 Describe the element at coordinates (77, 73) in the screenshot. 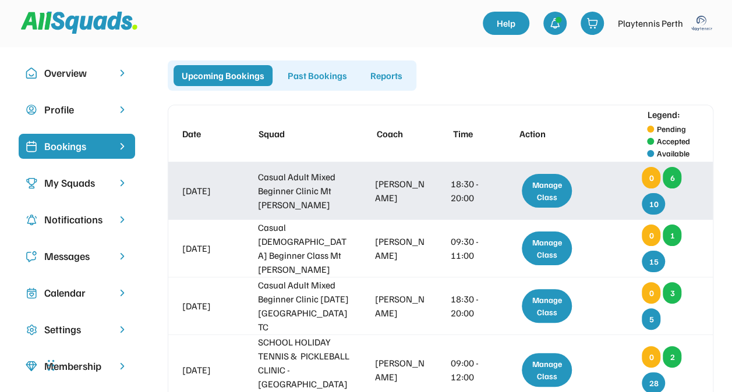

I see `div: Overview` at that location.